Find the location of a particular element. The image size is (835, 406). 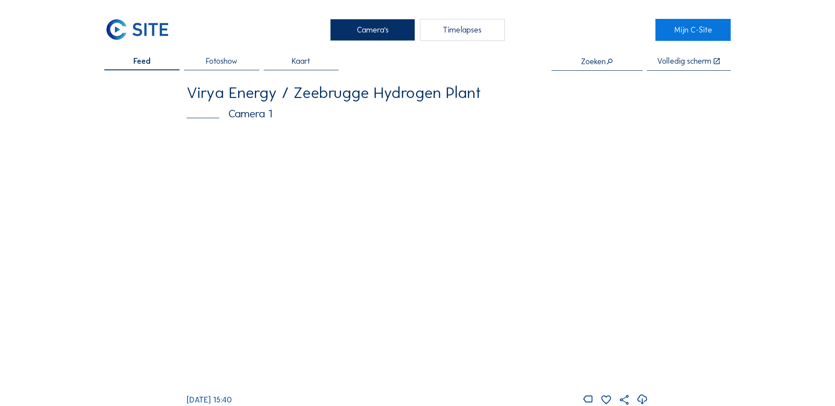

span: Kaart is located at coordinates (301, 61).